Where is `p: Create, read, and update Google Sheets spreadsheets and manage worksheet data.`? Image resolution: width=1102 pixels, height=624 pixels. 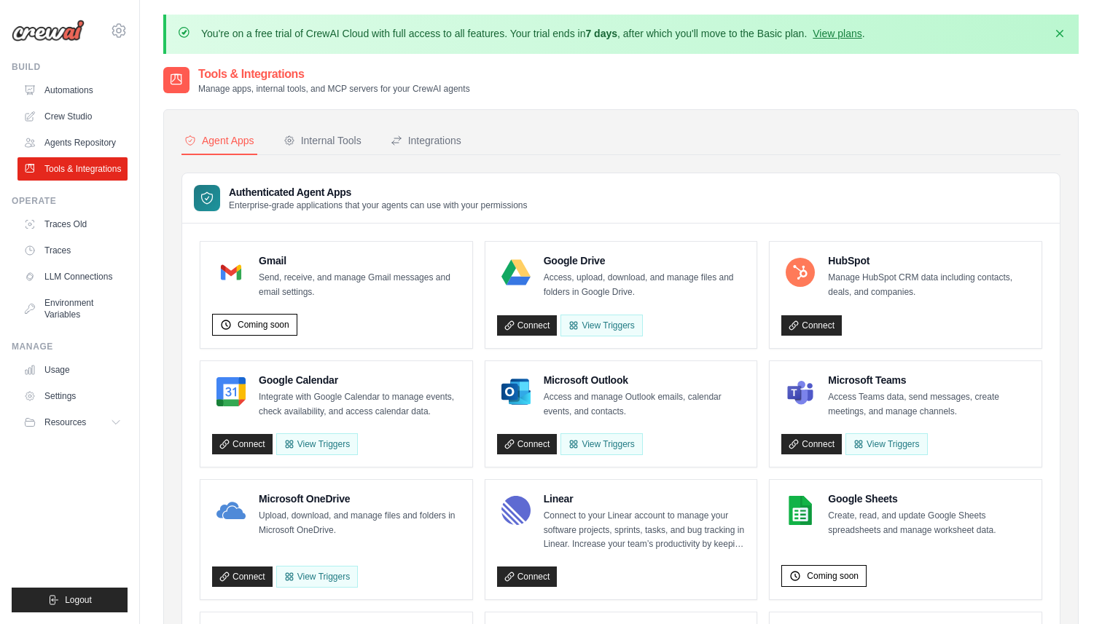
p: Create, read, and update Google Sheets spreadsheets and manage worksheet data. is located at coordinates (928, 523).